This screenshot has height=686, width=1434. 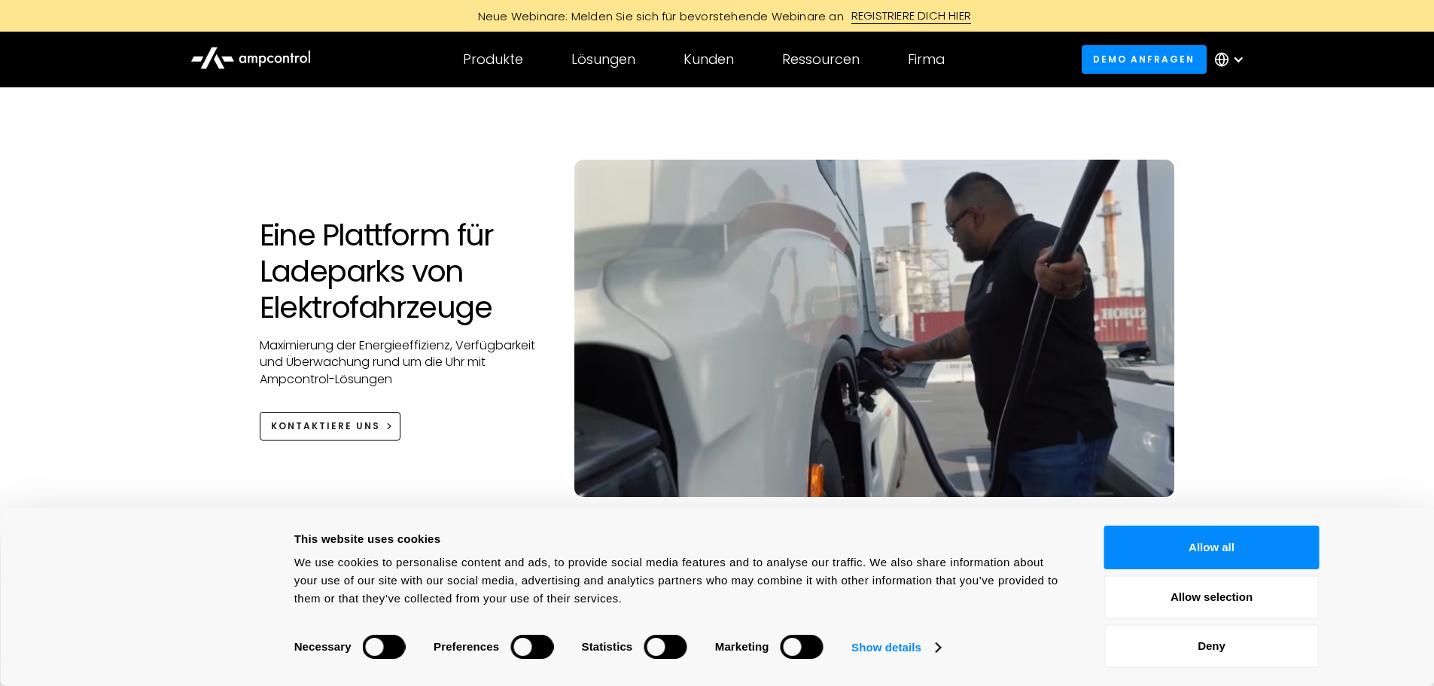 What do you see at coordinates (466, 646) in the screenshot?
I see `strong: Preferences` at bounding box center [466, 646].